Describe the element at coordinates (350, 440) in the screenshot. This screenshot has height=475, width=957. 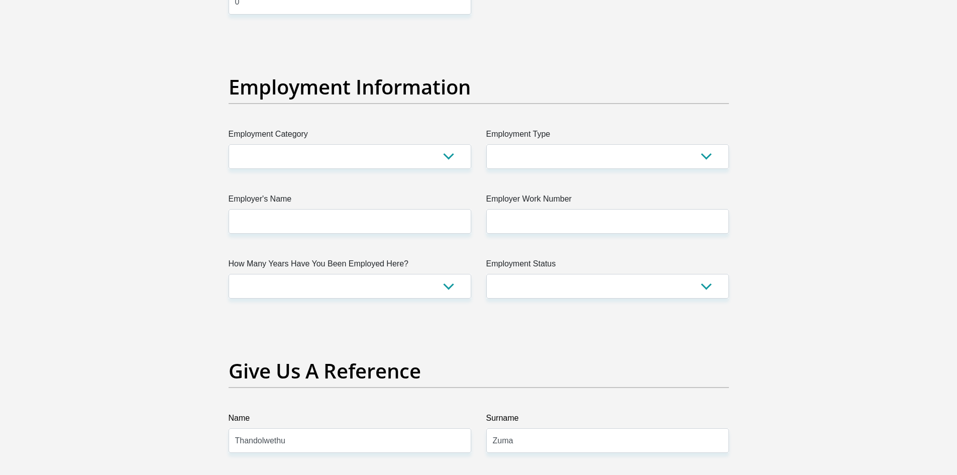
I see `input: Name` at that location.